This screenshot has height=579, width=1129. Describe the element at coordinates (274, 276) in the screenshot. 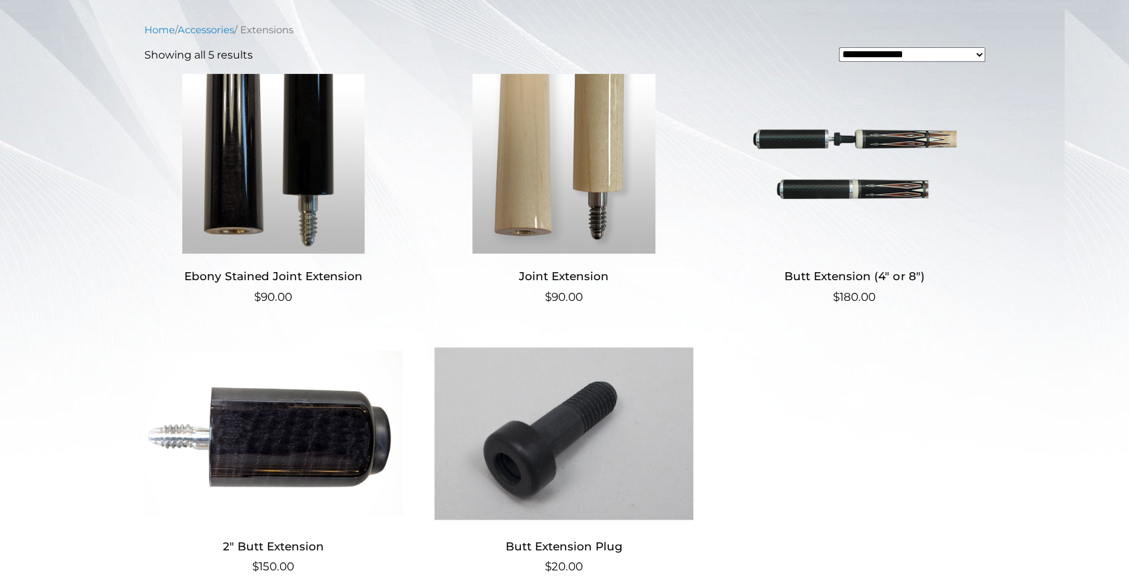

I see `h2: Ebony Stained Joint Extension` at that location.